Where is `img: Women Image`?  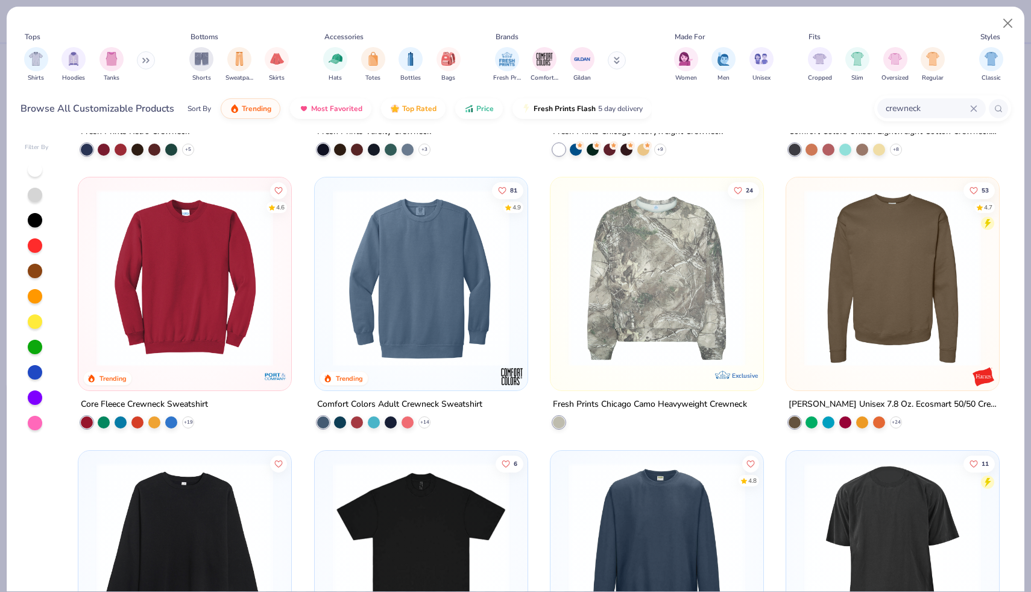 img: Women Image is located at coordinates (686, 59).